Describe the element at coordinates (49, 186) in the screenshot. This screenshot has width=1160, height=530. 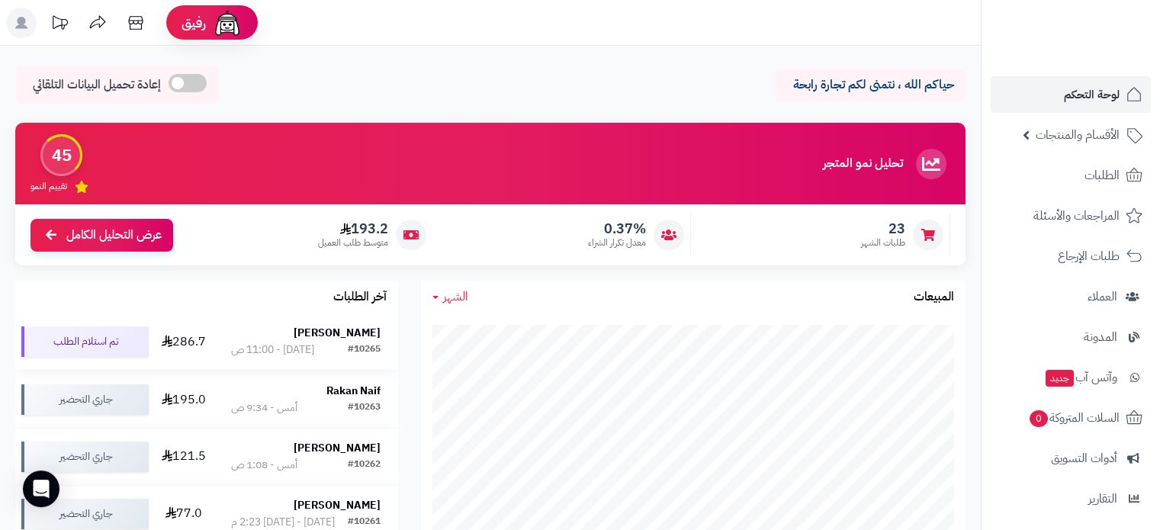
I see `span: تقييم النمو` at that location.